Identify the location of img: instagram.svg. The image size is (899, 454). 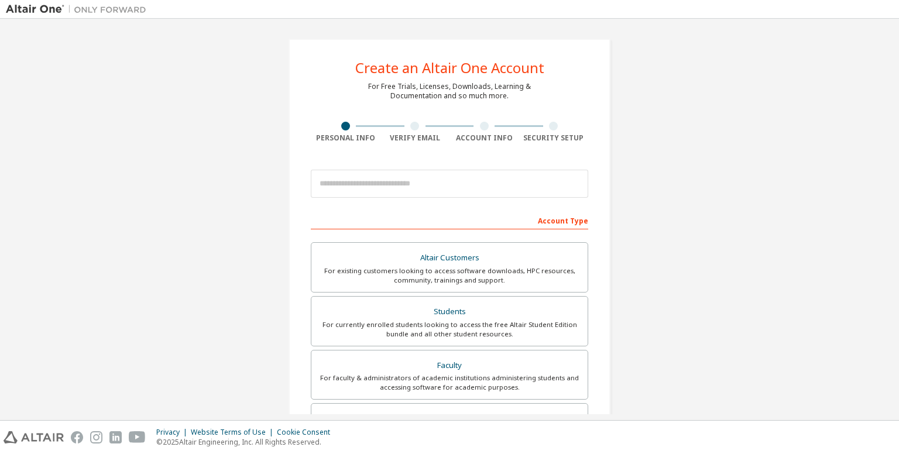
(96, 437).